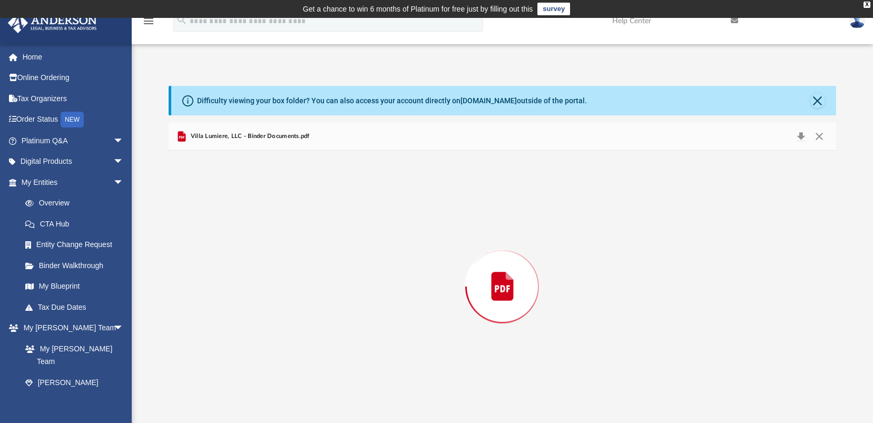 The width and height of the screenshot is (873, 423). I want to click on a: CTA Hub, so click(77, 224).